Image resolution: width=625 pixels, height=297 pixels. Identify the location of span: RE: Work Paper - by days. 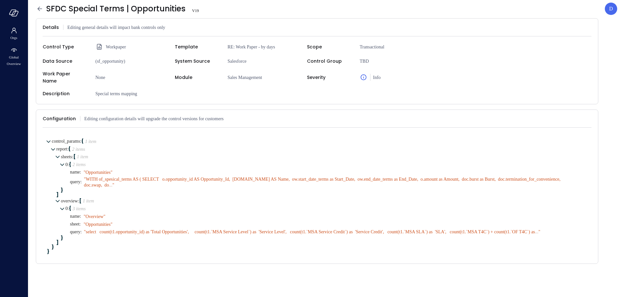
(266, 47).